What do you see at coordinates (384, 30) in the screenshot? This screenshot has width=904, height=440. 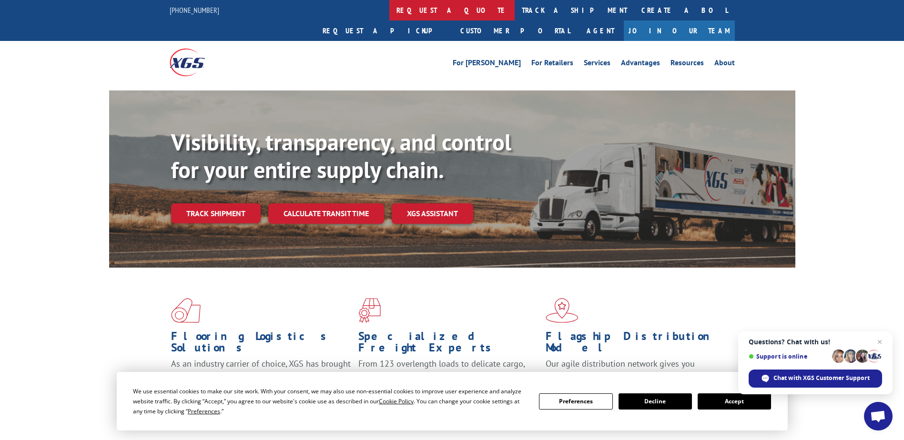 I see `a: Request a pickup` at bounding box center [384, 30].